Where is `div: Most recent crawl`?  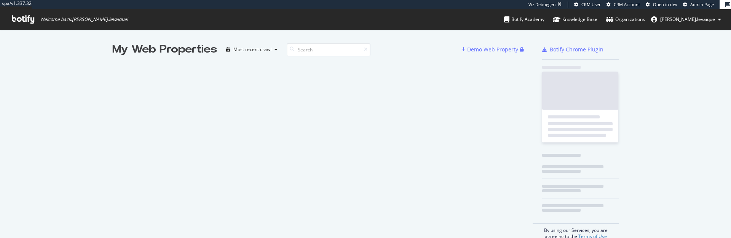
div: Most recent crawl is located at coordinates (252, 49).